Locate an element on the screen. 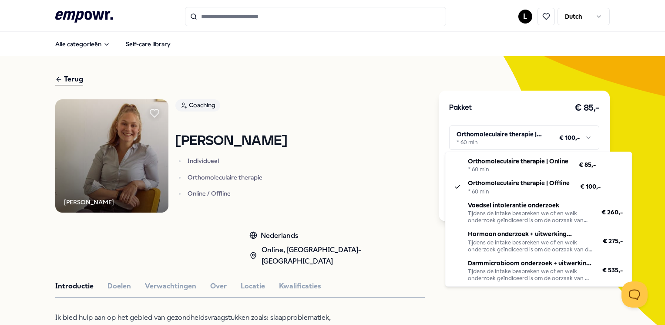  p: Orthomoleculaire therapie | Offline is located at coordinates (519, 183).